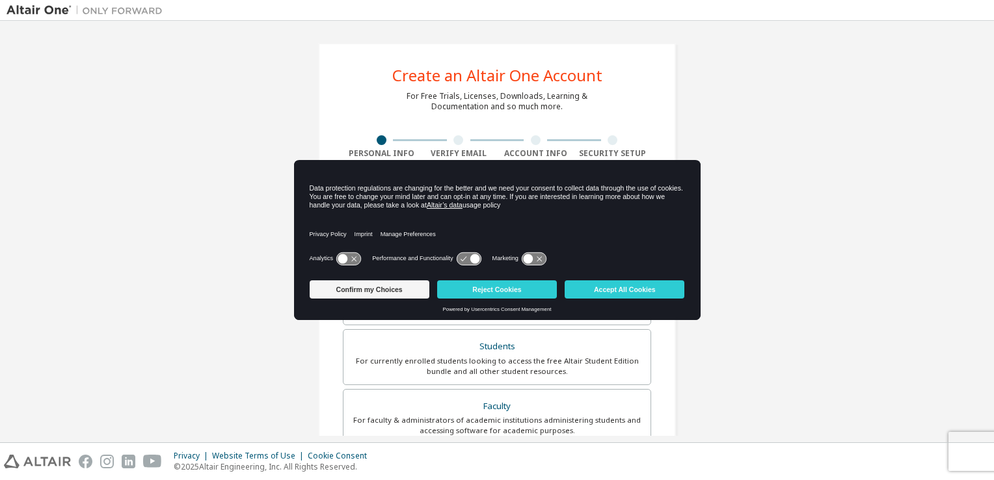 The height and width of the screenshot is (480, 994). I want to click on img: Altair One, so click(88, 10).